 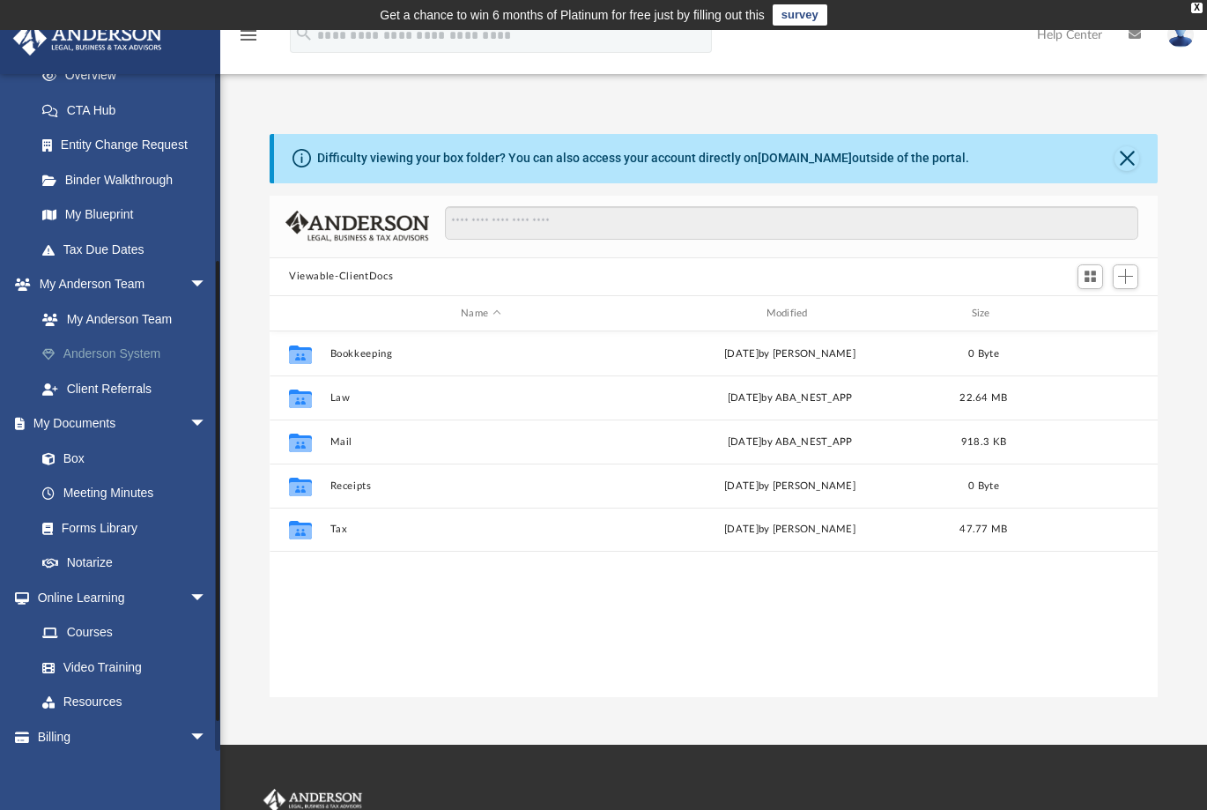 What do you see at coordinates (129, 354) in the screenshot?
I see `a: Anderson System` at bounding box center [129, 354].